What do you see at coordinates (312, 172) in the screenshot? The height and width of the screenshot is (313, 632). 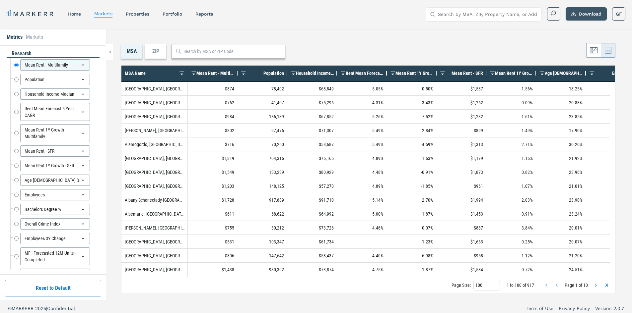 I see `div: $80,929` at bounding box center [312, 172].